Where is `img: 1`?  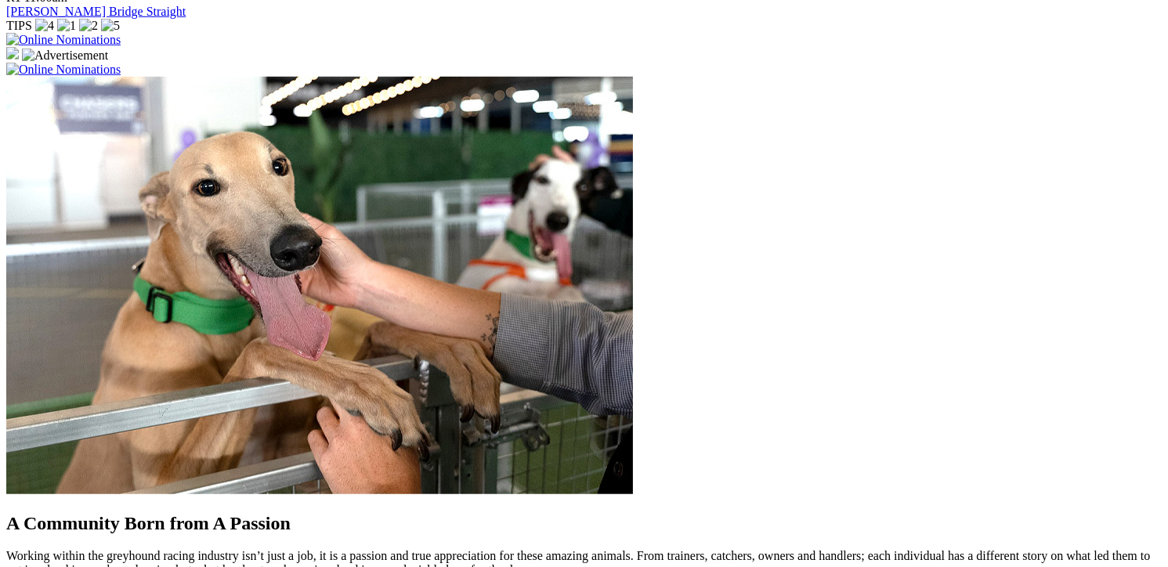
img: 1 is located at coordinates (67, 26).